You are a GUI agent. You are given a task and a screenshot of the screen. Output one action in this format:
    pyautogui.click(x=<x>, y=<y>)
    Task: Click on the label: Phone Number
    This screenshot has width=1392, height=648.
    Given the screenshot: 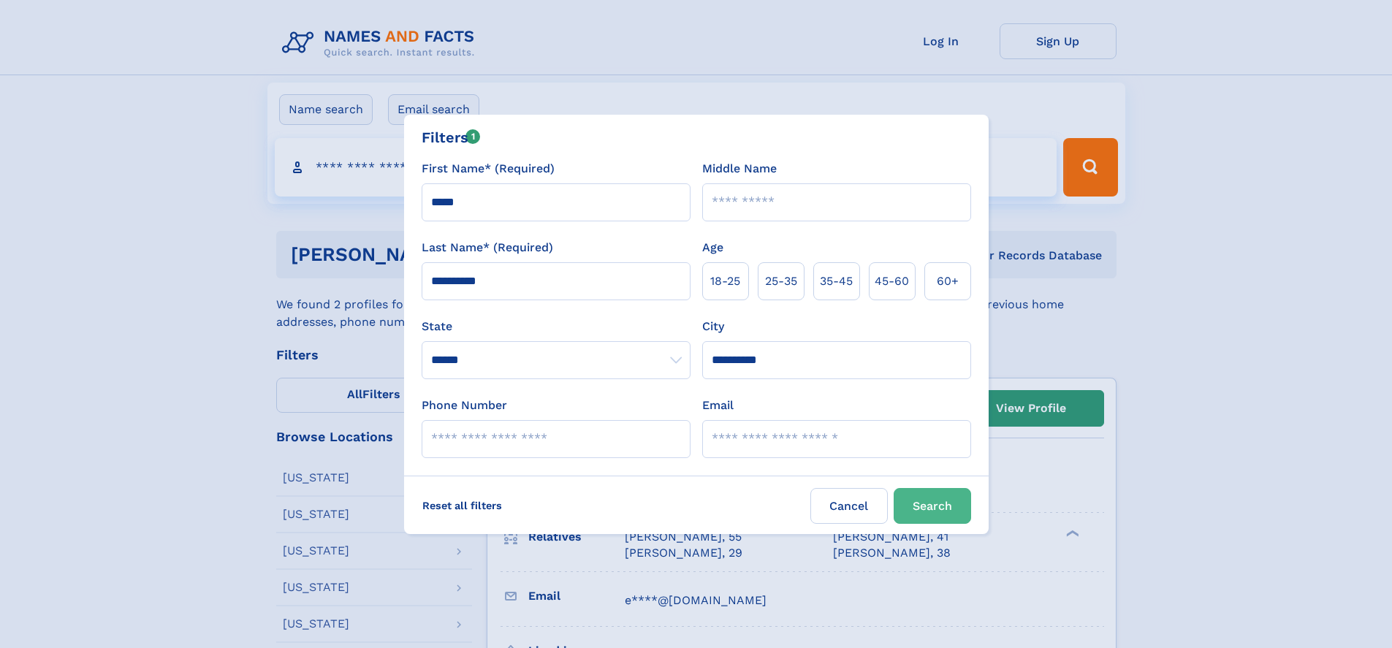 What is the action you would take?
    pyautogui.click(x=464, y=406)
    